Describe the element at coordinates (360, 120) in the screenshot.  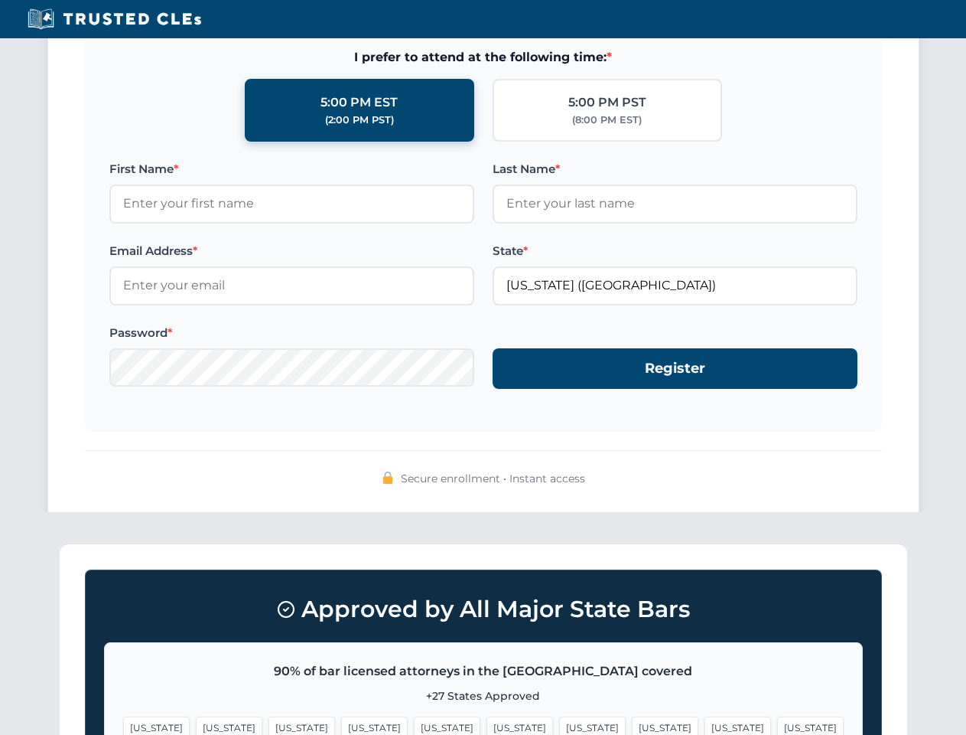
I see `div: (2:00 PM PST)` at that location.